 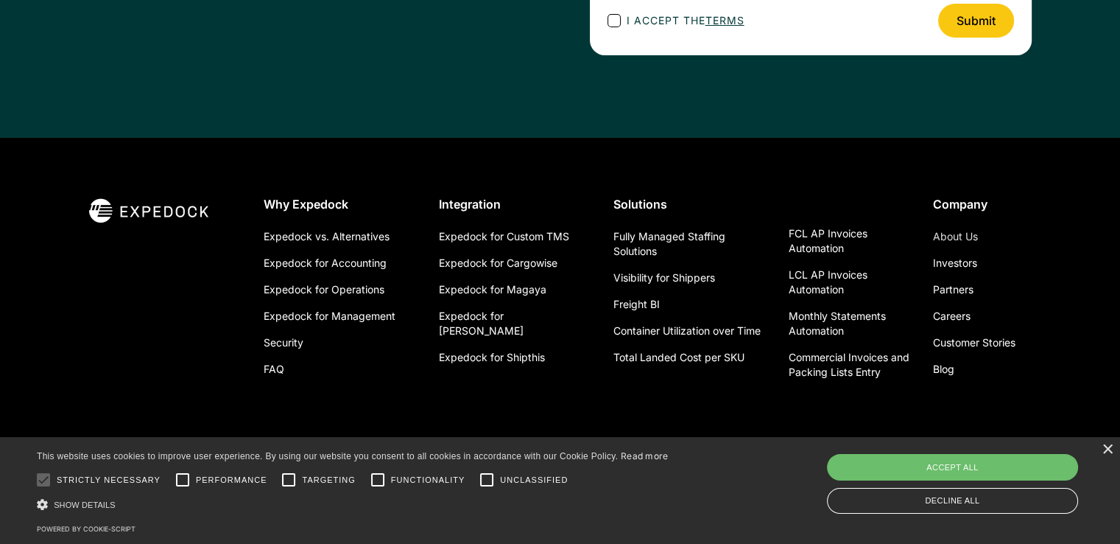 I want to click on div: Show details, so click(x=353, y=504).